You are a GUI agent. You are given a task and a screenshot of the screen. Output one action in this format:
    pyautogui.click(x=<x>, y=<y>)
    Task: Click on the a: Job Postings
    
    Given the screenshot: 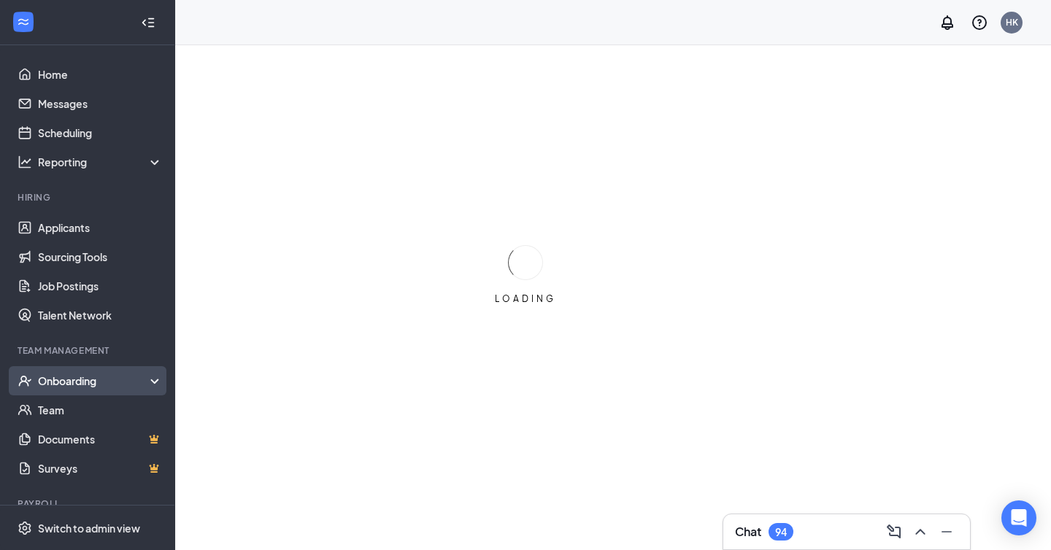 What is the action you would take?
    pyautogui.click(x=100, y=286)
    